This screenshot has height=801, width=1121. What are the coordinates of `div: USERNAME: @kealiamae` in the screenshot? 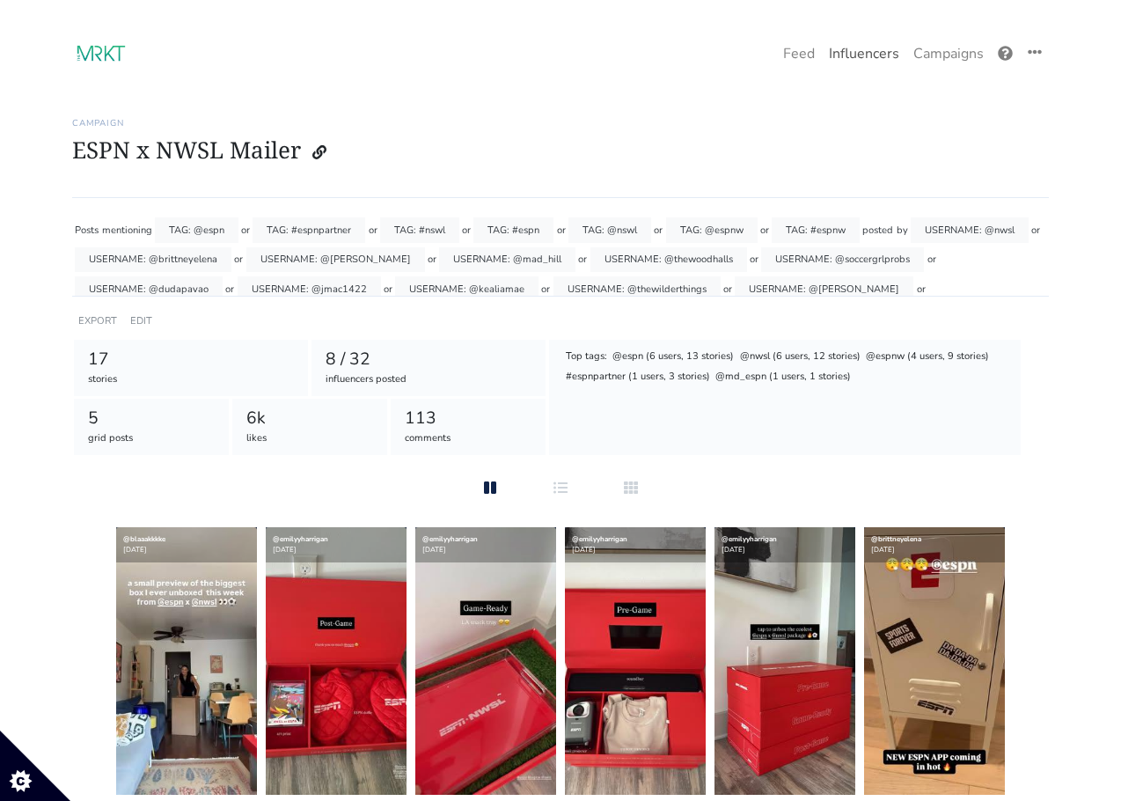 It's located at (466, 289).